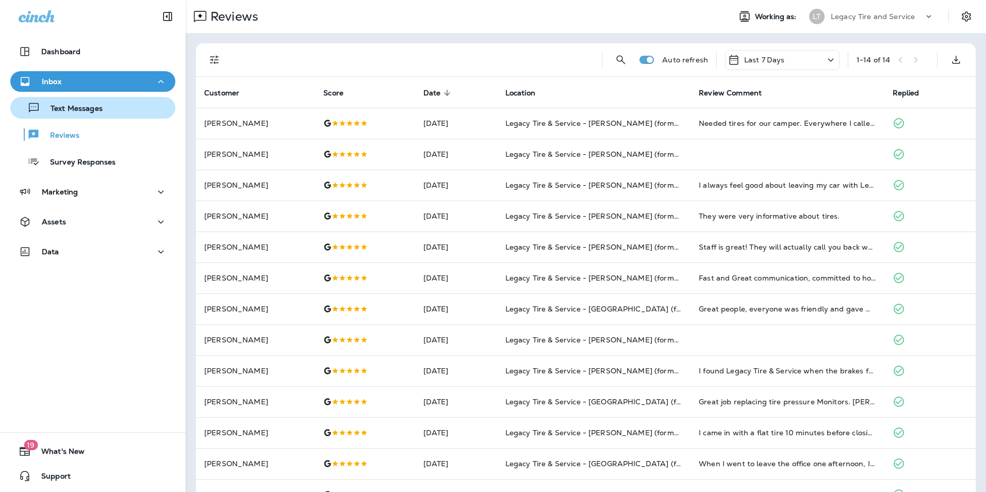 This screenshot has width=986, height=492. What do you see at coordinates (52, 81) in the screenshot?
I see `p: Inbox` at bounding box center [52, 81].